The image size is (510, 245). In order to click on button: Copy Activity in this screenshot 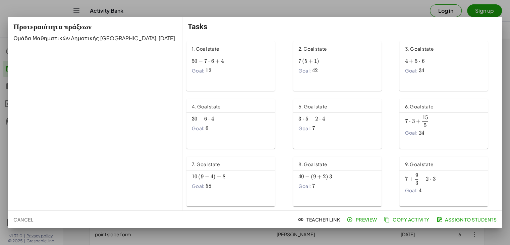, I will do `click(408, 219)`.